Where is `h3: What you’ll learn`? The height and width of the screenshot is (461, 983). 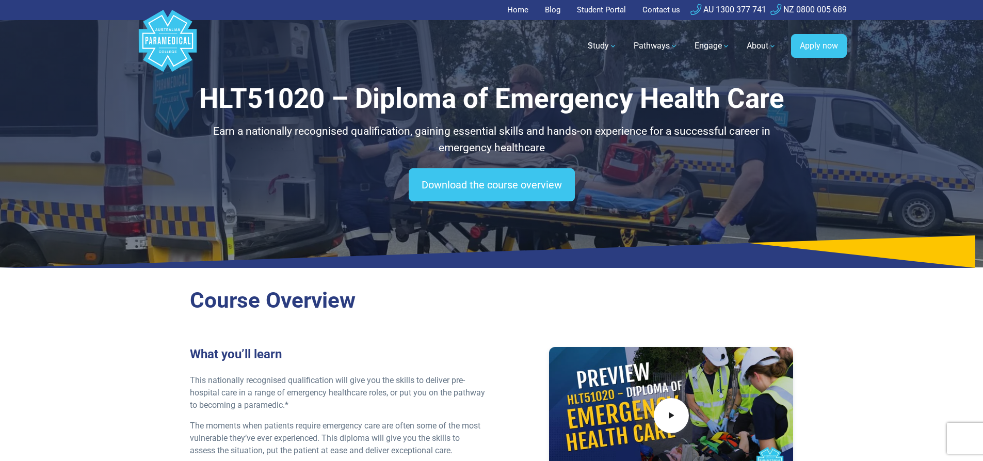
h3: What you’ll learn is located at coordinates (338, 354).